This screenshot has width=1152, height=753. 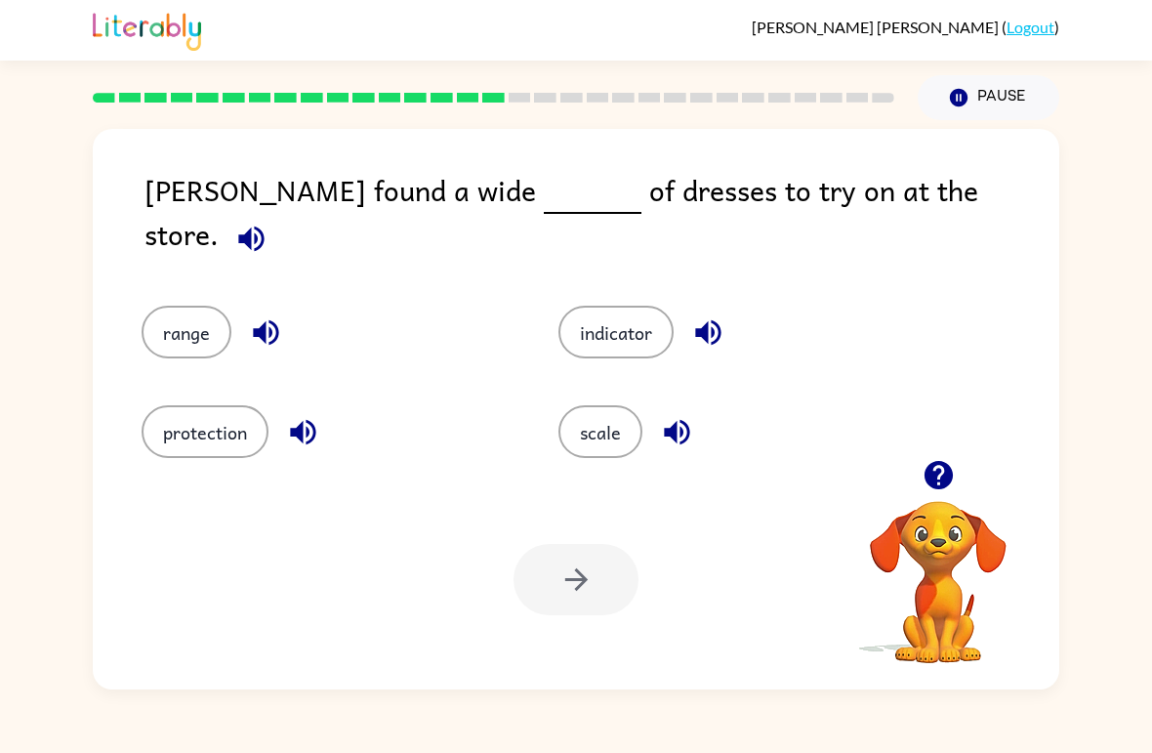 What do you see at coordinates (988, 98) in the screenshot?
I see `button: Pause` at bounding box center [988, 98].